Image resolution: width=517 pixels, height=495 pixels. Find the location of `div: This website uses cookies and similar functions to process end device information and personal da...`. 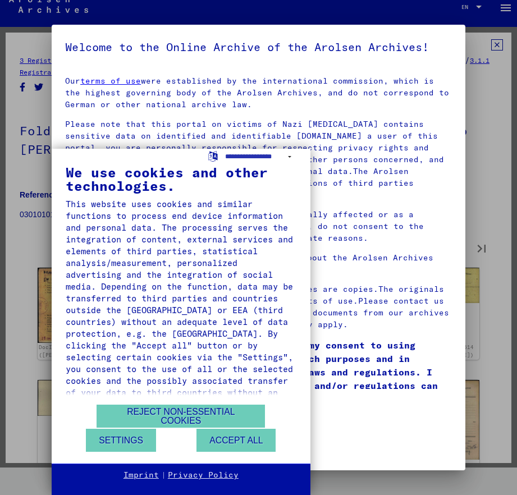

div: This website uses cookies and similar functions to process end device information and personal da... is located at coordinates (181, 304).